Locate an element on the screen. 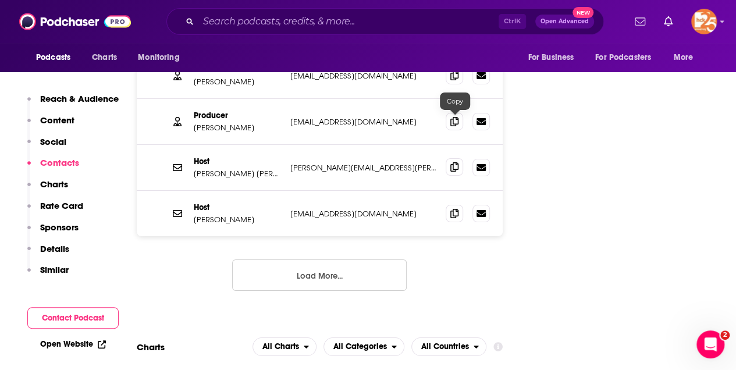 The width and height of the screenshot is (736, 370). button: Rate Card is located at coordinates (55, 211).